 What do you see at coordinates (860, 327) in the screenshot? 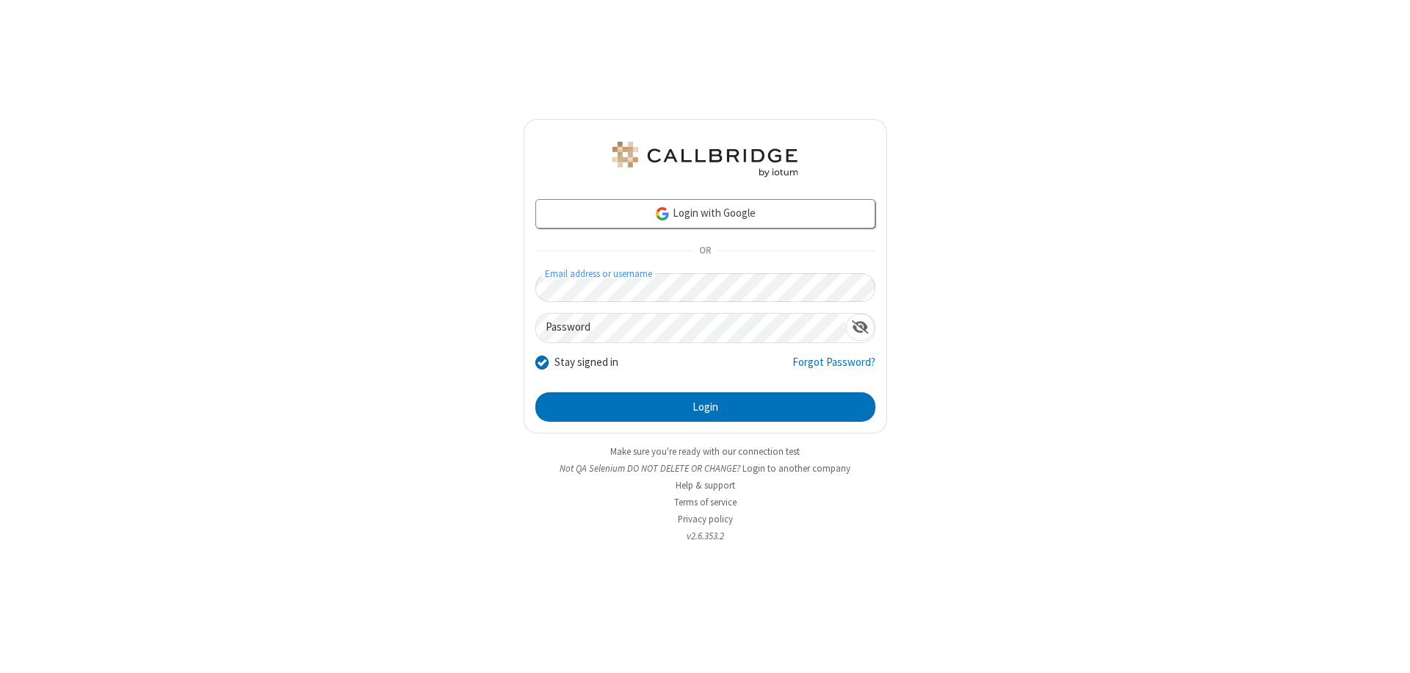
I see `div: Show password` at bounding box center [860, 327].